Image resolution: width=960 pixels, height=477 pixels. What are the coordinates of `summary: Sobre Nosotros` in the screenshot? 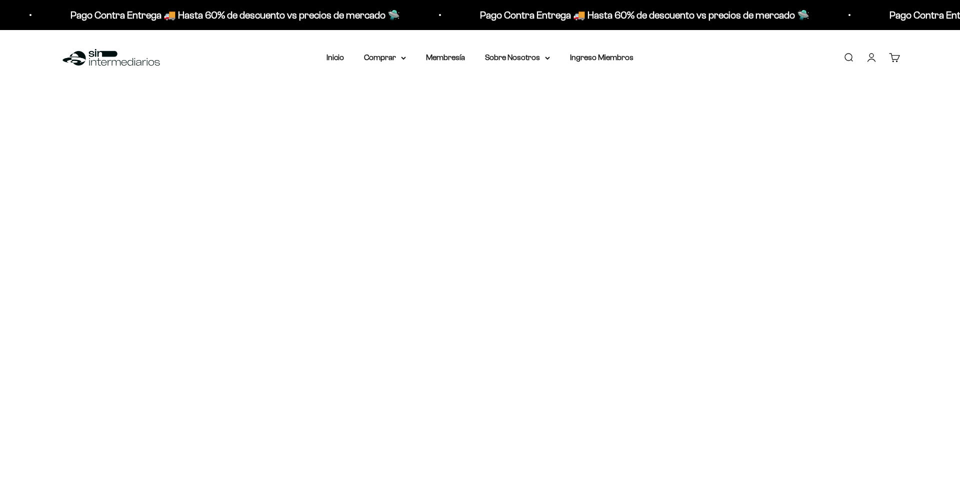 It's located at (518, 58).